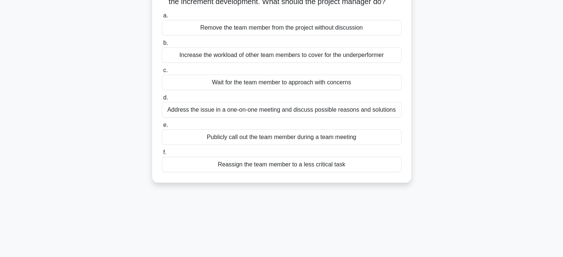 Image resolution: width=563 pixels, height=257 pixels. Describe the element at coordinates (282, 83) in the screenshot. I see `div: Wait for the team member to approach with concerns` at that location.